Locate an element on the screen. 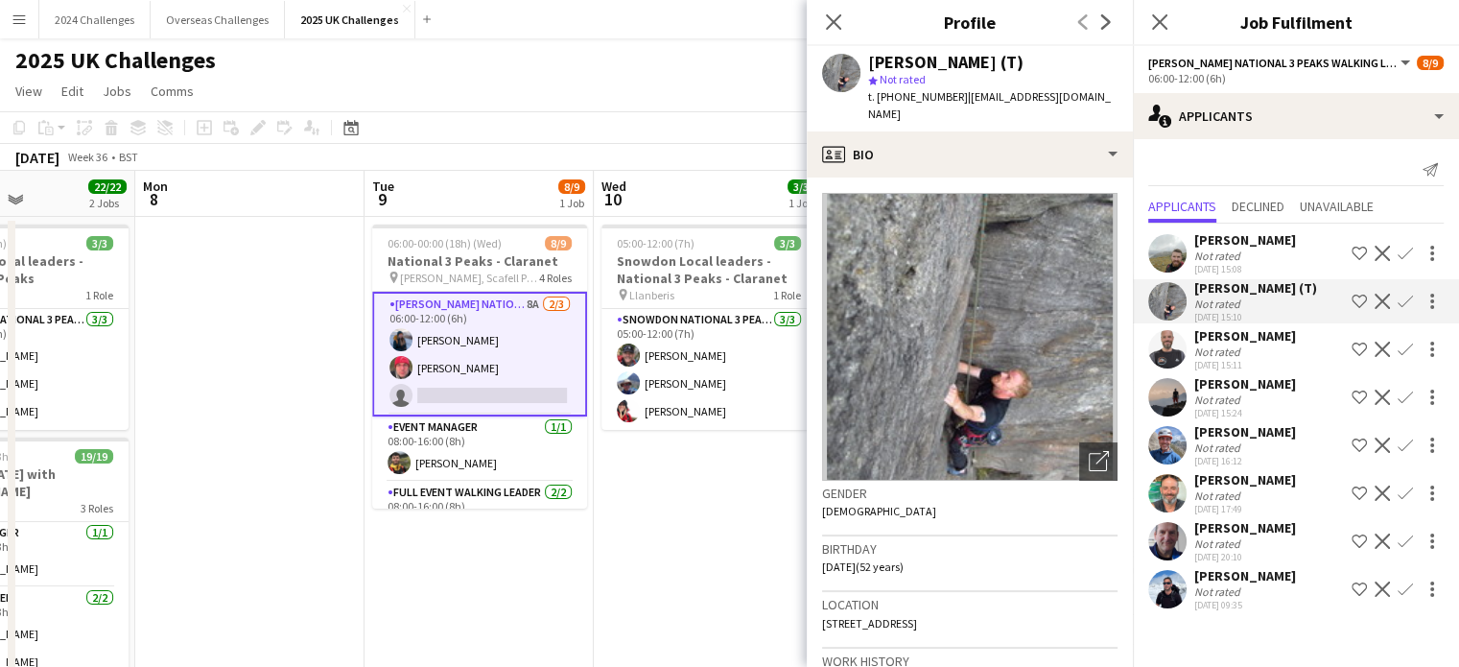  button: 2024 Challenges is located at coordinates (95, 19).